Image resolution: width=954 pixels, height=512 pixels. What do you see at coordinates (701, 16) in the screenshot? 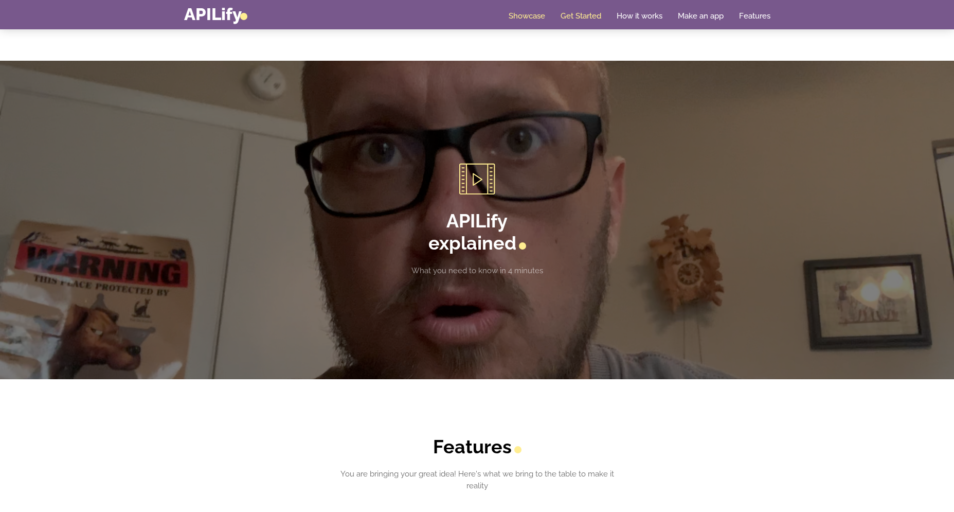
I see `a: Make an app` at bounding box center [701, 16].